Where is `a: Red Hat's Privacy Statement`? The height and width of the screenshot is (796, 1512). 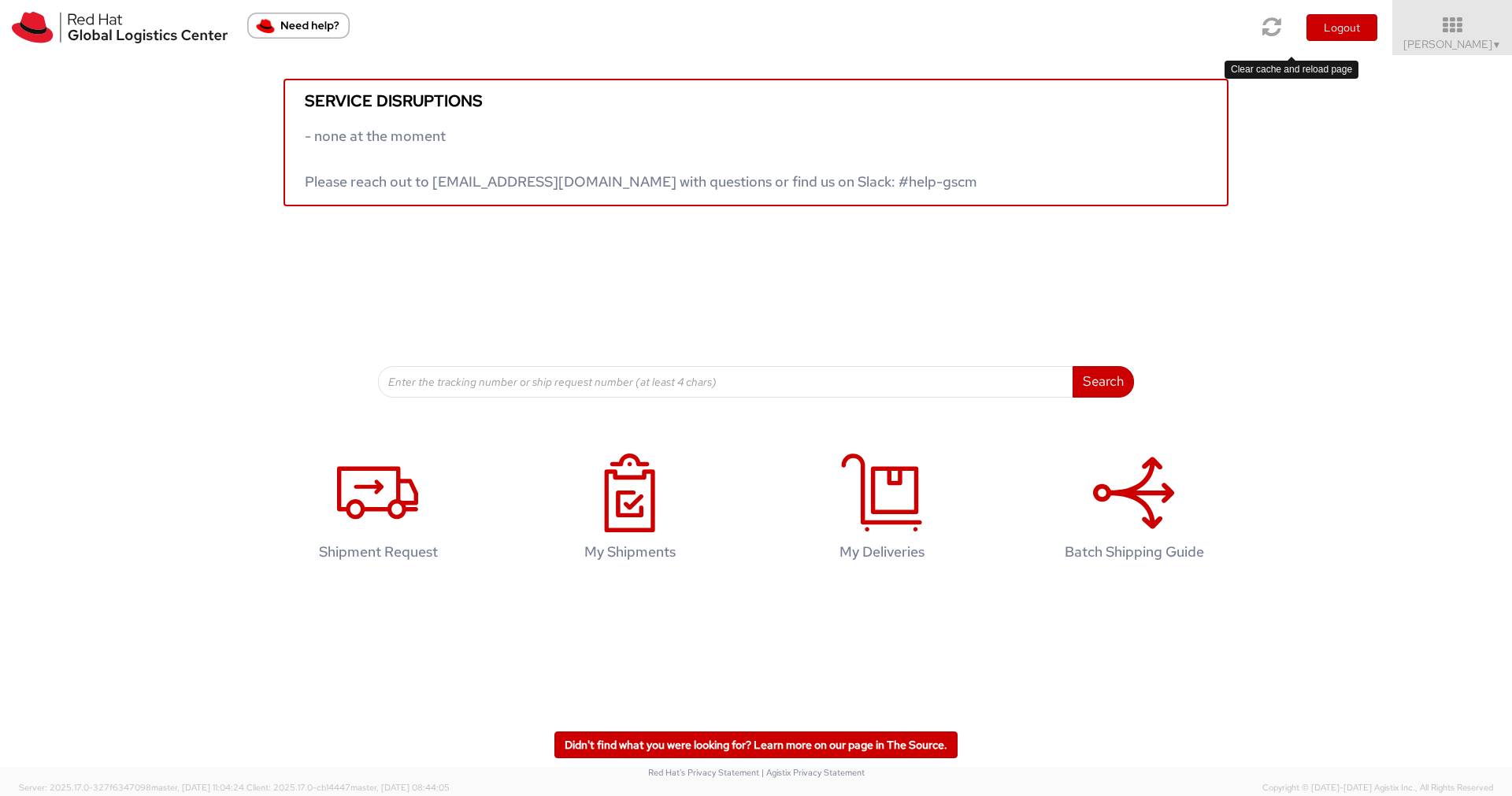 a: Red Hat's Privacy Statement is located at coordinates (703, 772).